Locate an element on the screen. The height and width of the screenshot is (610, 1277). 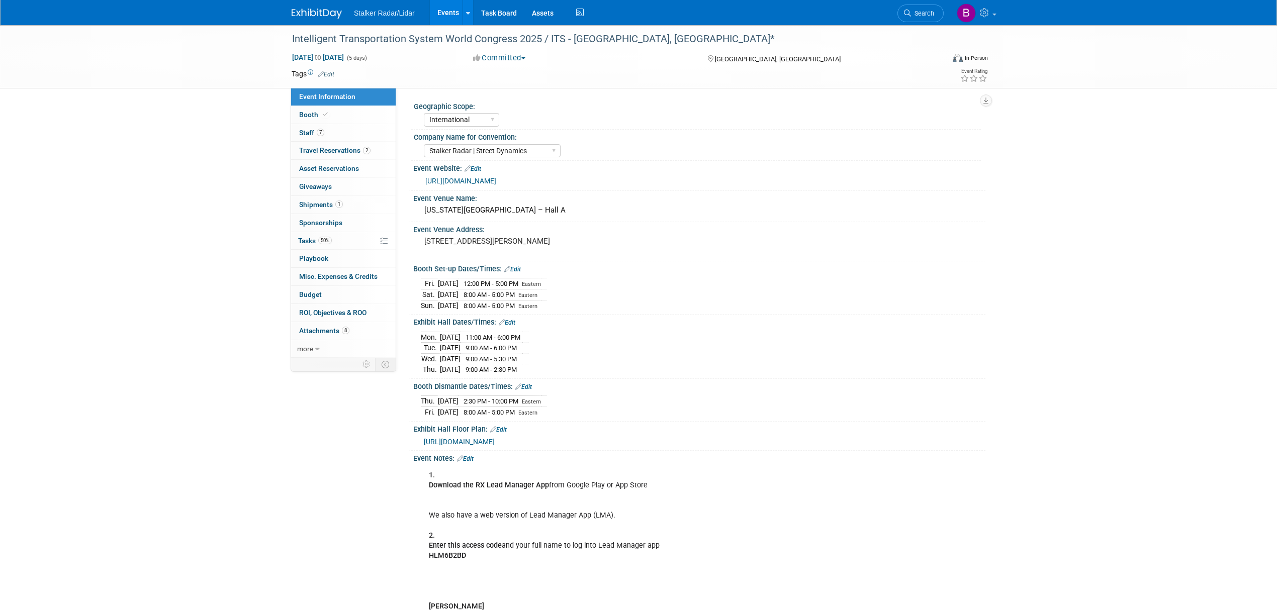
a: Travel Reservations2 is located at coordinates (343, 150).